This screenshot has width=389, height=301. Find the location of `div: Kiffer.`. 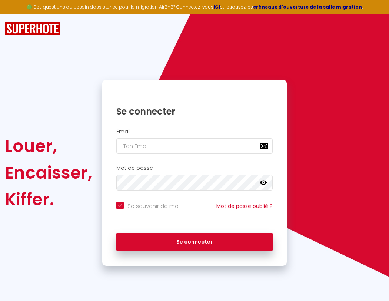

div: Kiffer. is located at coordinates (49, 200).